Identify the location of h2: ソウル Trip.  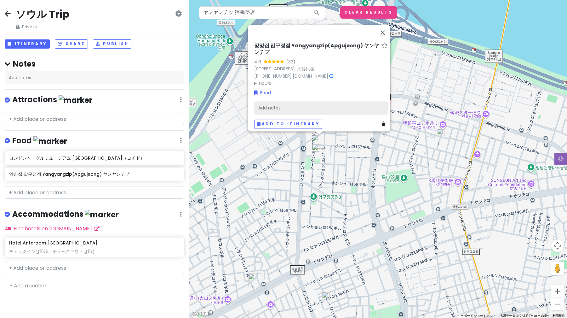
(43, 14).